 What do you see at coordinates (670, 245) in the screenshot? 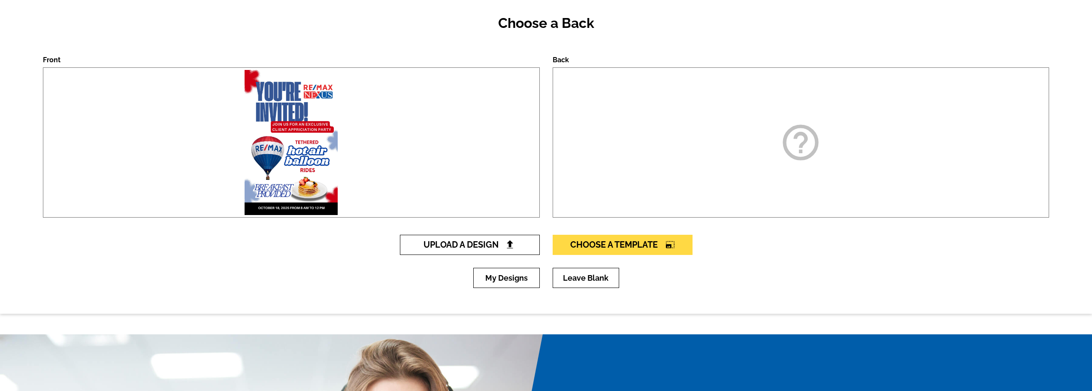
I see `i: photo_size_select_large` at bounding box center [670, 245].